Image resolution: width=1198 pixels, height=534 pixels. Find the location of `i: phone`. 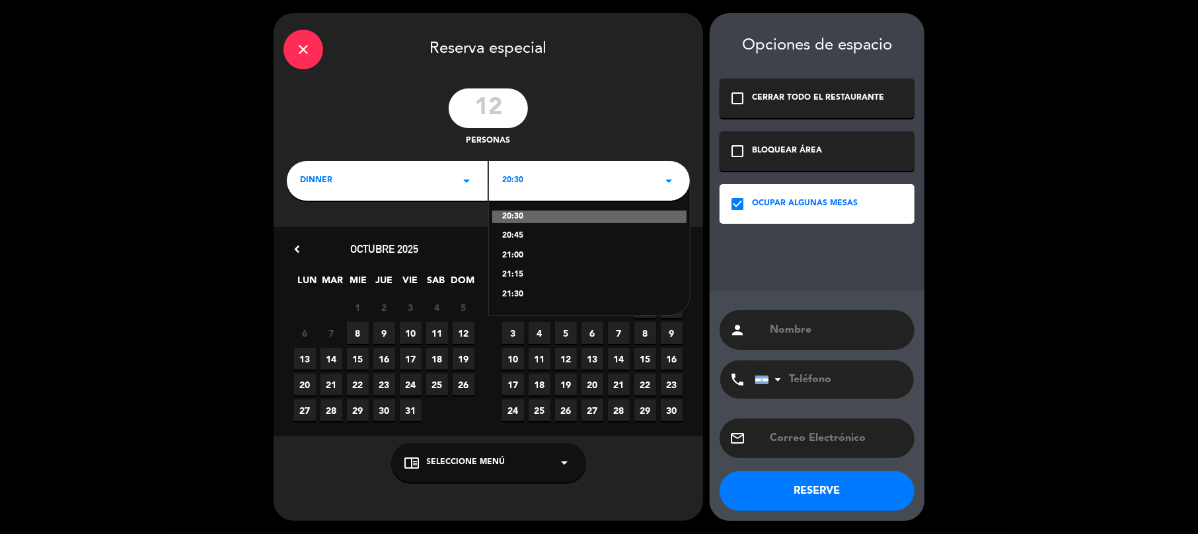

i: phone is located at coordinates (737, 380).